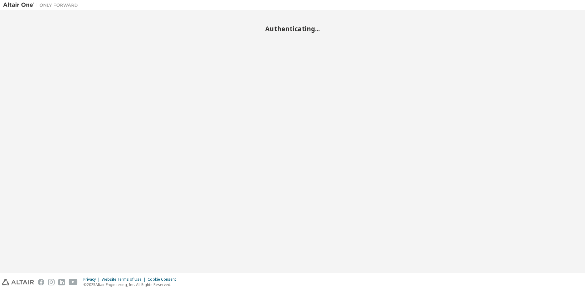 This screenshot has height=291, width=585. What do you see at coordinates (73, 282) in the screenshot?
I see `img: youtube.svg` at bounding box center [73, 282].